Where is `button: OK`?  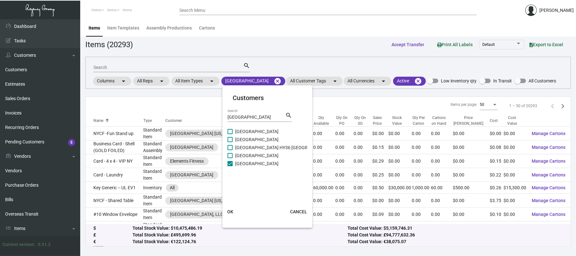 button: OK is located at coordinates (230, 212).